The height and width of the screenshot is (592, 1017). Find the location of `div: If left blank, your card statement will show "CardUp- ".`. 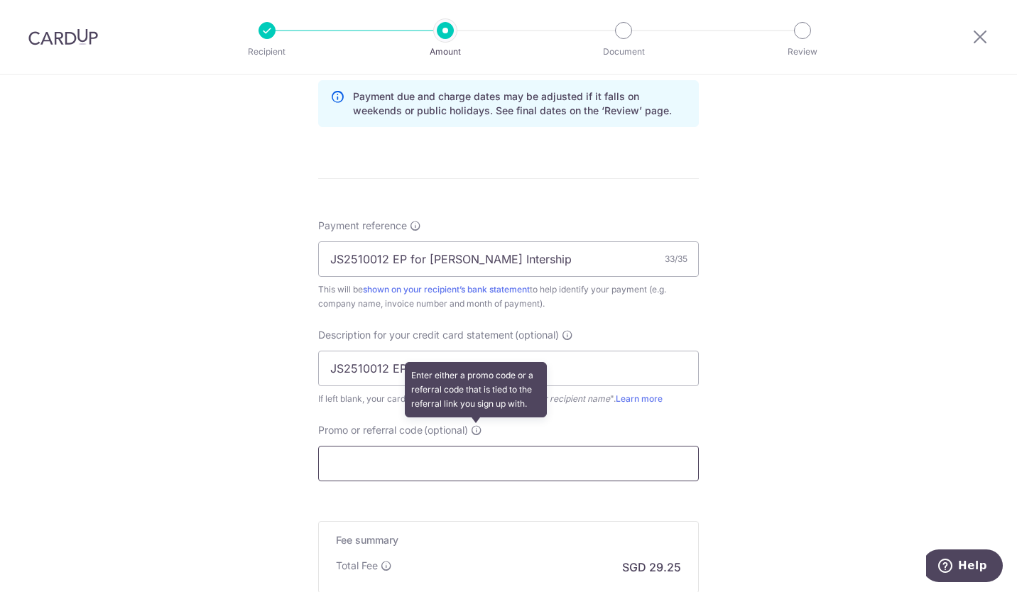

div: If left blank, your card statement will show "CardUp- ". is located at coordinates (508, 399).